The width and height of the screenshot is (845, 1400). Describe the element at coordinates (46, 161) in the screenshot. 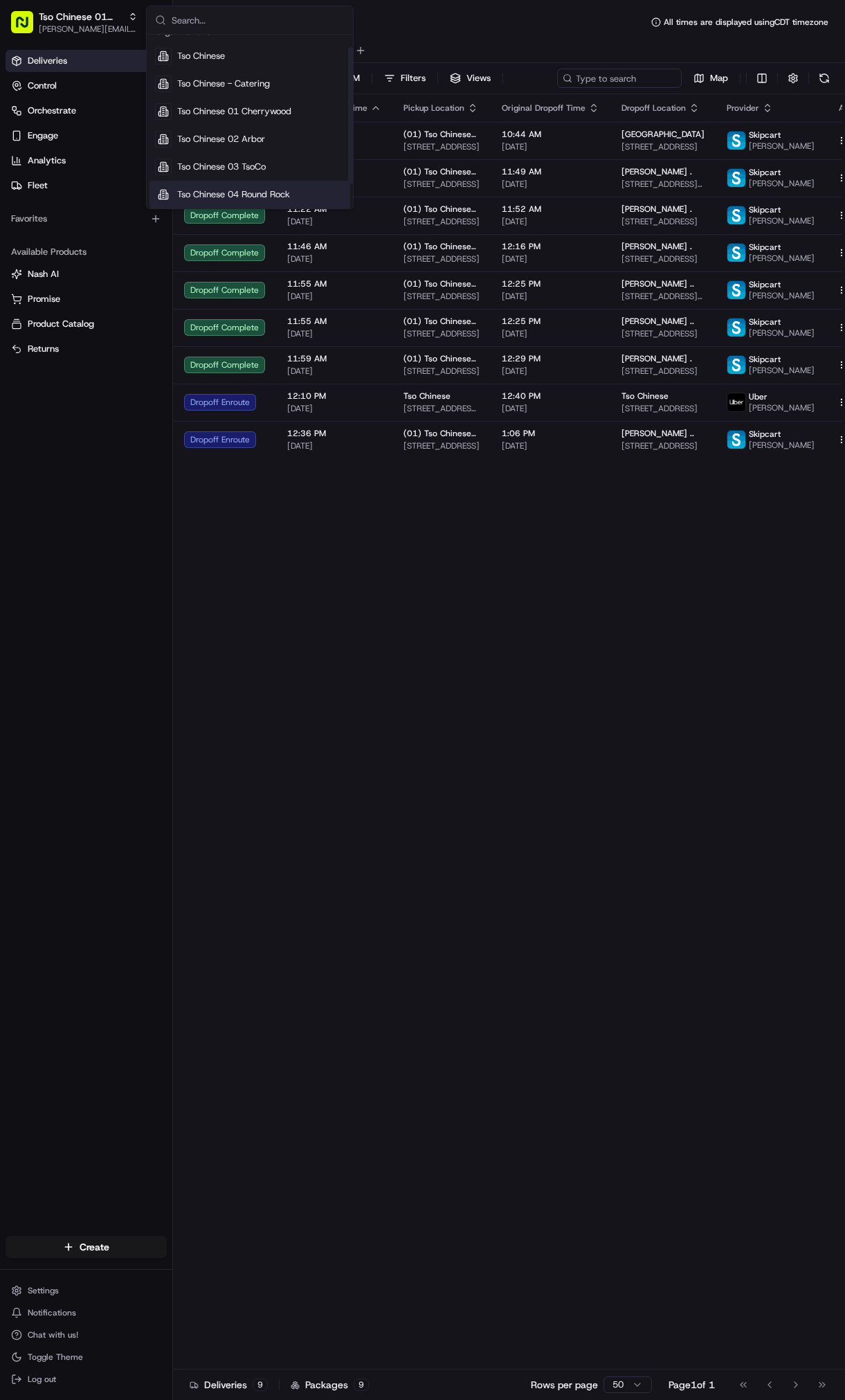

I see `span: Analytics` at that location.